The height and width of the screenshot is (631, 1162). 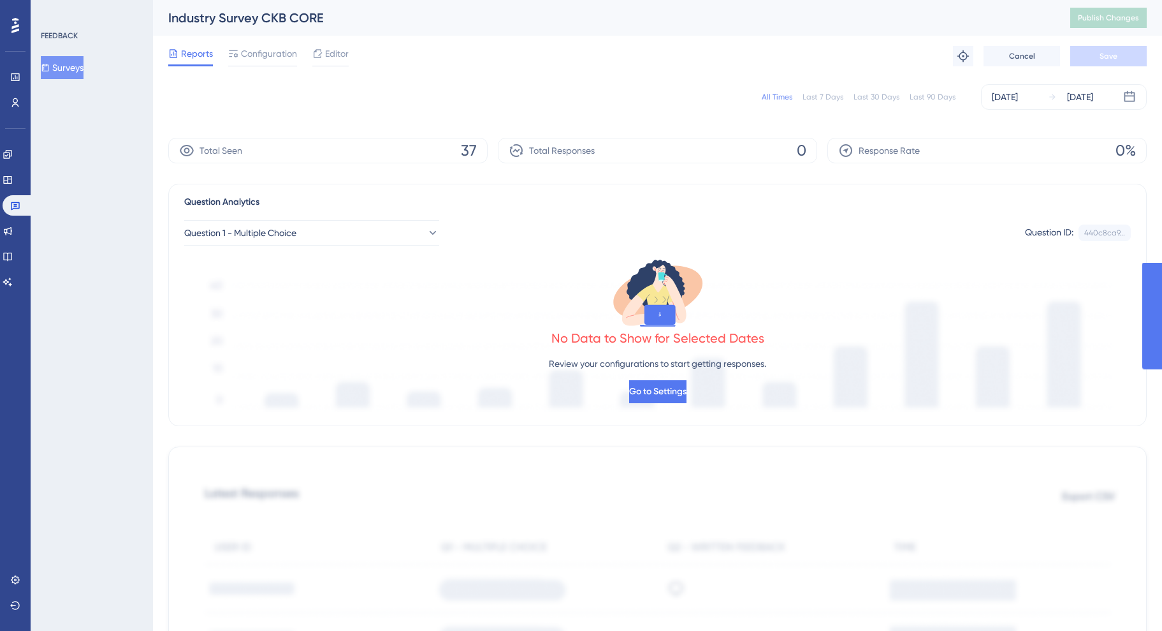 I want to click on span: Reports, so click(x=197, y=54).